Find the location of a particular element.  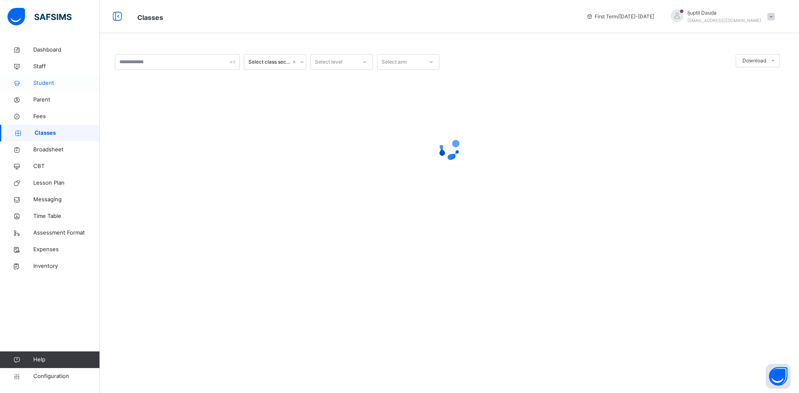

span: Time Table is located at coordinates (67, 216).